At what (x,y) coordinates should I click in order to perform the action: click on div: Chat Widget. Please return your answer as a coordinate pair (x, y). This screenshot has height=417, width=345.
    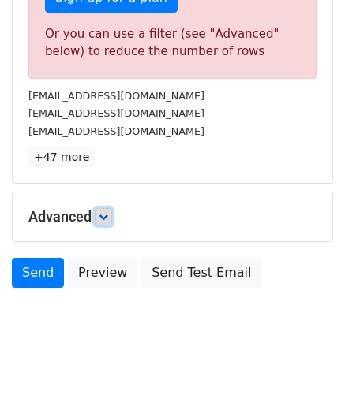
    Looking at the image, I should click on (305, 380).